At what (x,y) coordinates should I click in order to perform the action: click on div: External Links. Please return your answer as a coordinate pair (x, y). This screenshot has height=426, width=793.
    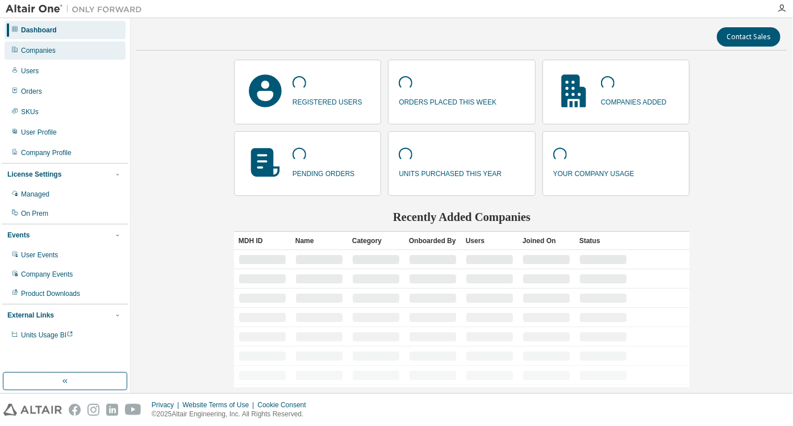
    Looking at the image, I should click on (31, 315).